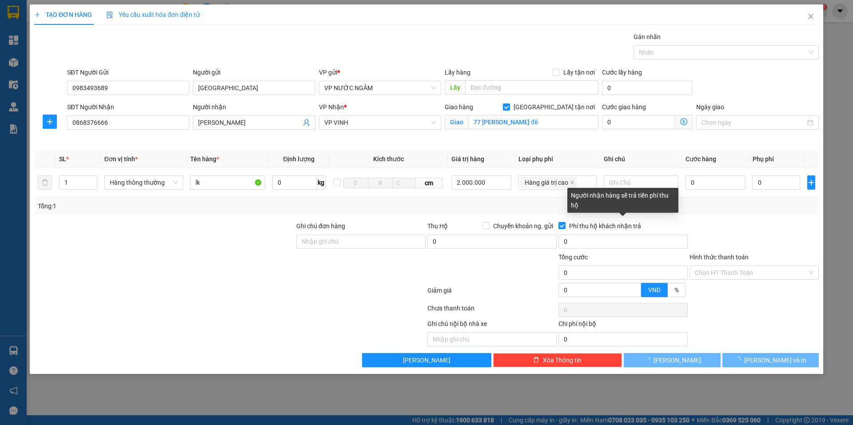  I want to click on span: Lấy tận nơi, so click(579, 72).